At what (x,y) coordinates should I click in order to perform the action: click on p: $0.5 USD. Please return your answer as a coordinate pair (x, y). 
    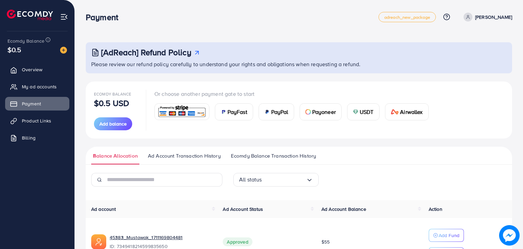
    Looking at the image, I should click on (111, 103).